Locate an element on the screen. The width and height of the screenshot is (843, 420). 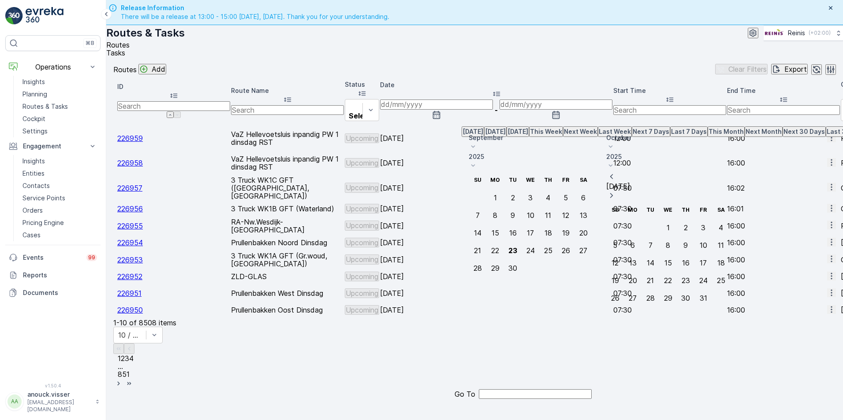
button: Reinis(+02:00) is located at coordinates (803, 33).